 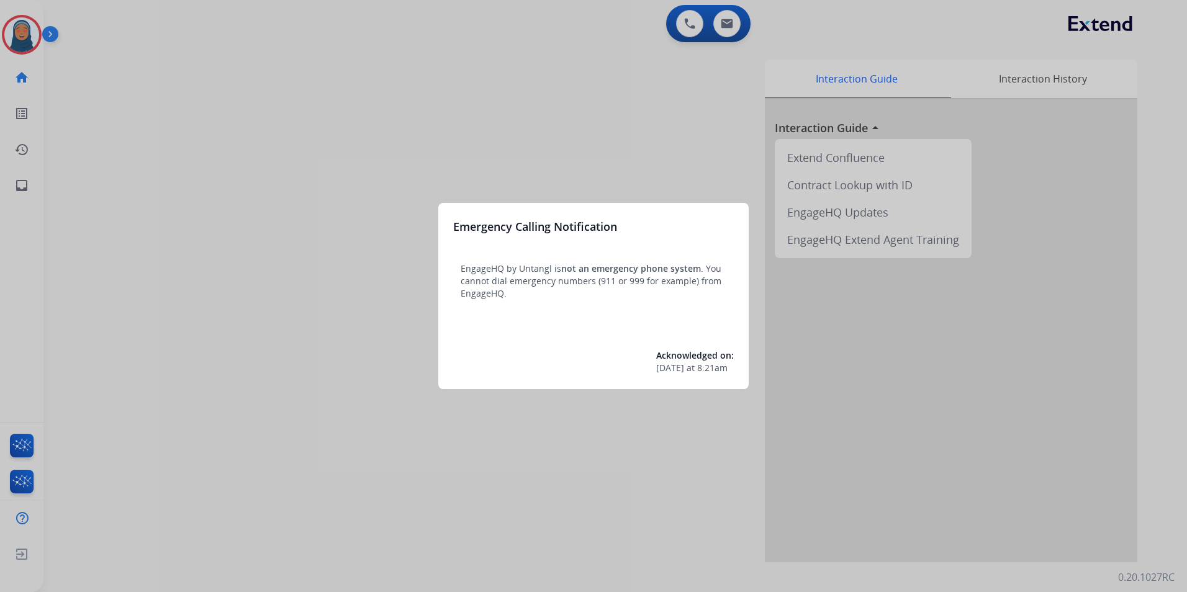 What do you see at coordinates (1146, 577) in the screenshot?
I see `p: 0.20.1027RC` at bounding box center [1146, 577].